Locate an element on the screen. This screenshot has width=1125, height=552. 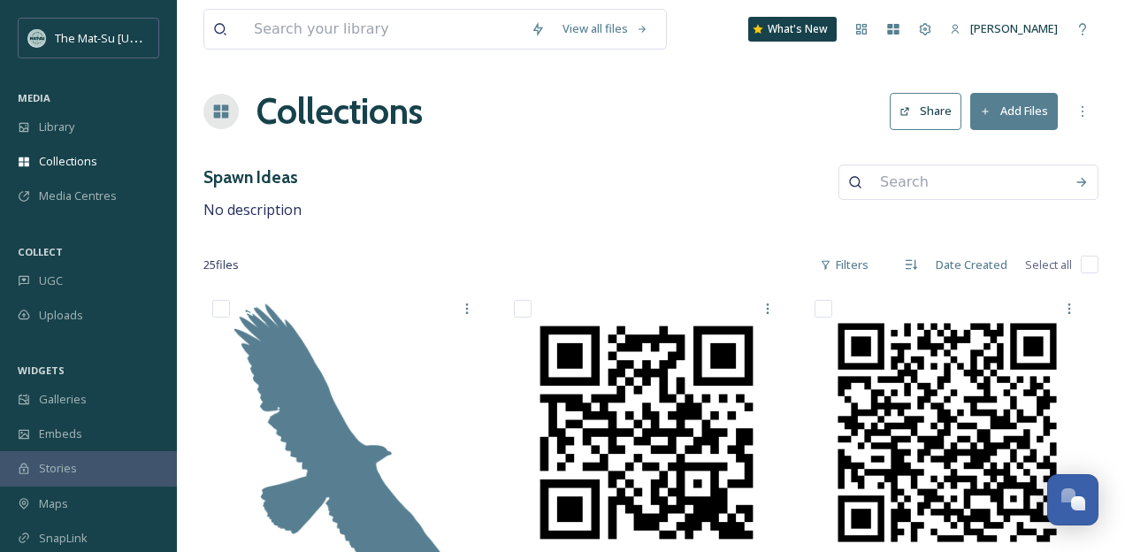
span: SnapLink is located at coordinates (63, 538).